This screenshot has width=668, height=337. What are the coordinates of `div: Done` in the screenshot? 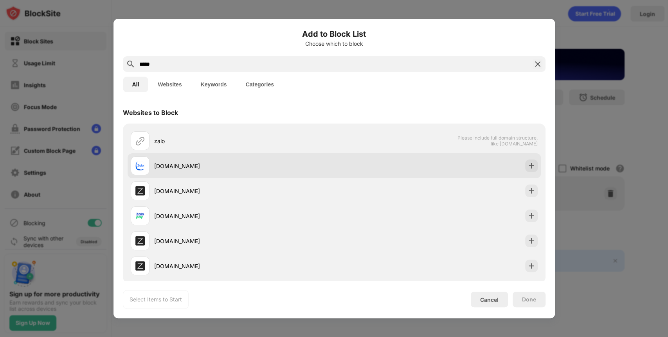 It's located at (529, 300).